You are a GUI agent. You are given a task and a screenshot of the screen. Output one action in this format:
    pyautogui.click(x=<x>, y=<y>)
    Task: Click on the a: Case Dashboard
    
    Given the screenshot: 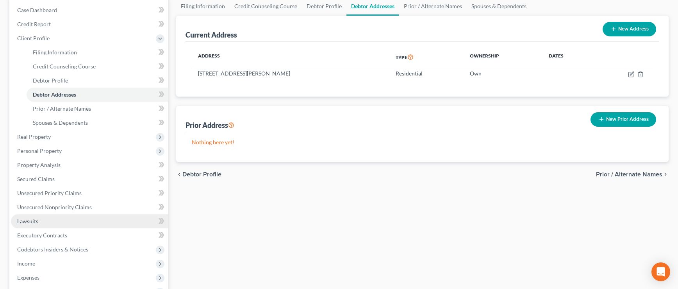 What is the action you would take?
    pyautogui.click(x=89, y=10)
    